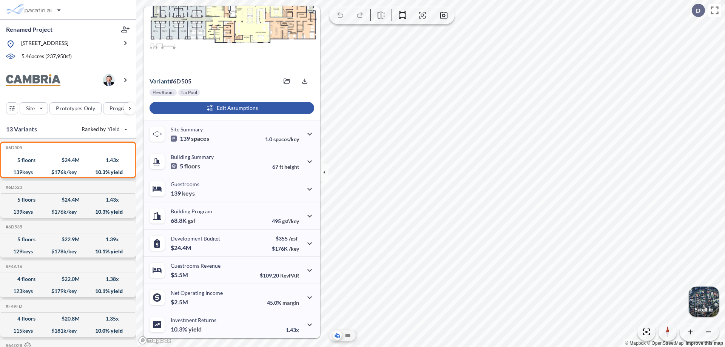 This screenshot has width=725, height=347. I want to click on span: RevPAR, so click(290, 275).